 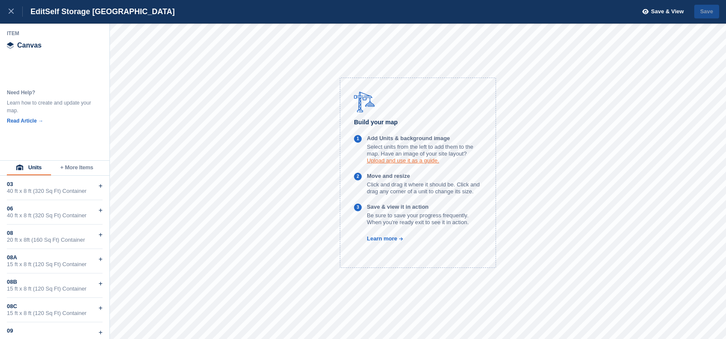 What do you see at coordinates (10, 45) in the screenshot?
I see `img: canvas-icn.9d1aba5b.svg` at bounding box center [10, 45].